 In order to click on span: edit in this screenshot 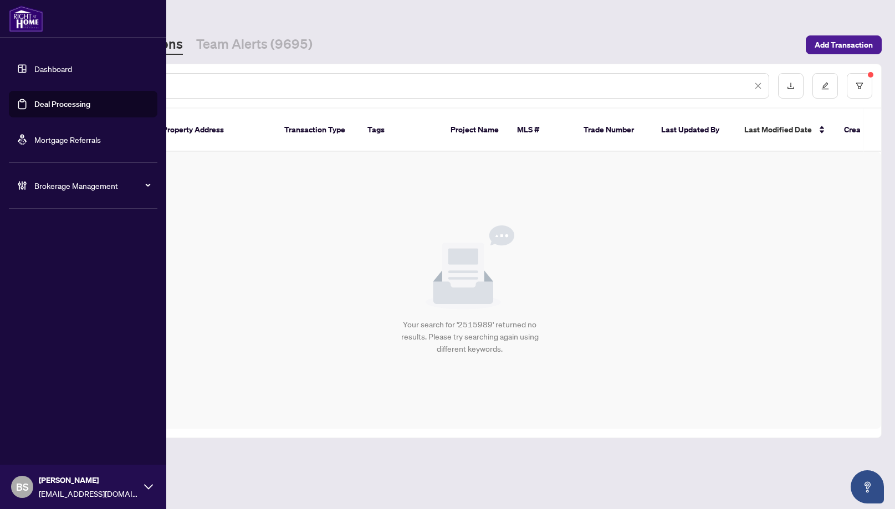, I will do `click(825, 86)`.